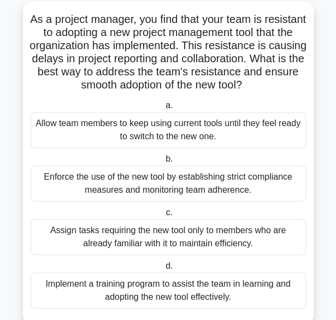 Image resolution: width=336 pixels, height=320 pixels. What do you see at coordinates (169, 158) in the screenshot?
I see `span: b.` at bounding box center [169, 158].